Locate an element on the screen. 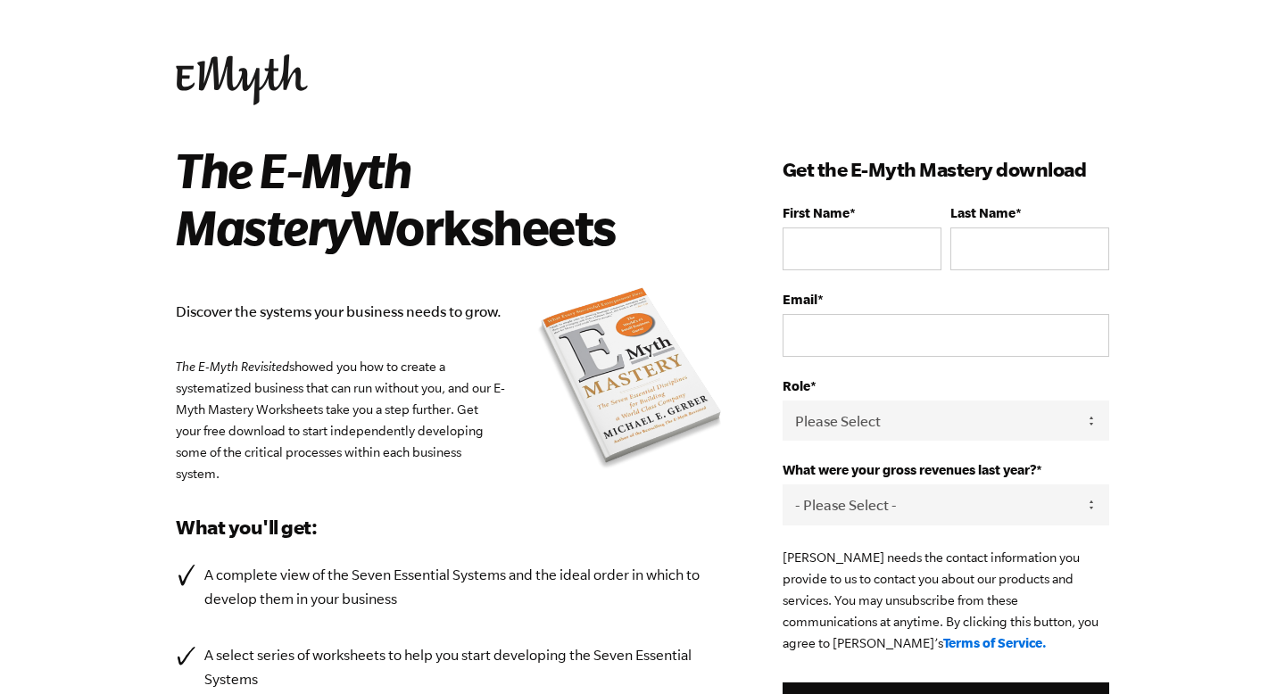 Image resolution: width=1285 pixels, height=694 pixels. span: Email is located at coordinates (800, 299).